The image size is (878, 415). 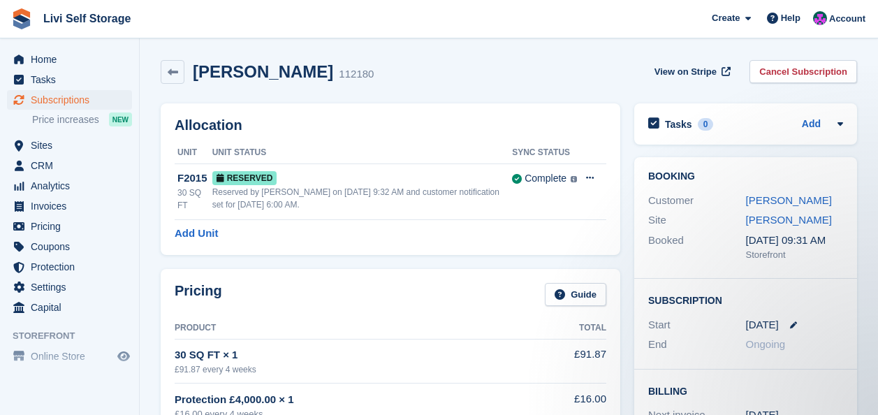 What do you see at coordinates (124, 356) in the screenshot?
I see `a: Preview store` at bounding box center [124, 356].